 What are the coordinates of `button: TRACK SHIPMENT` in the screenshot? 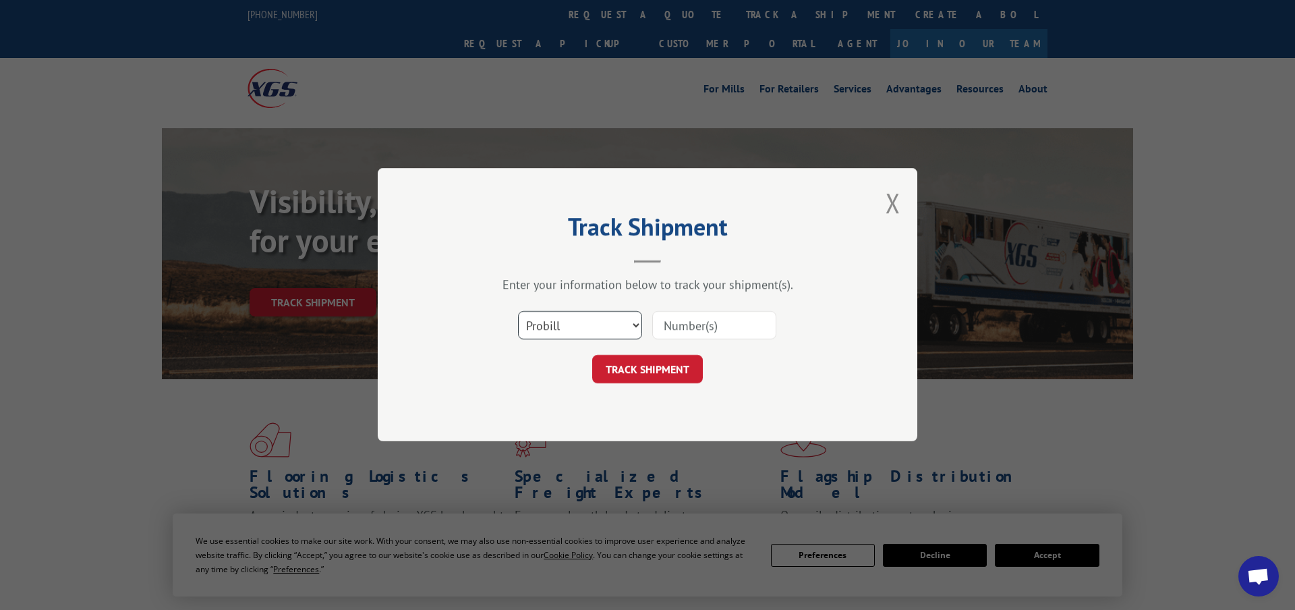 It's located at (647, 370).